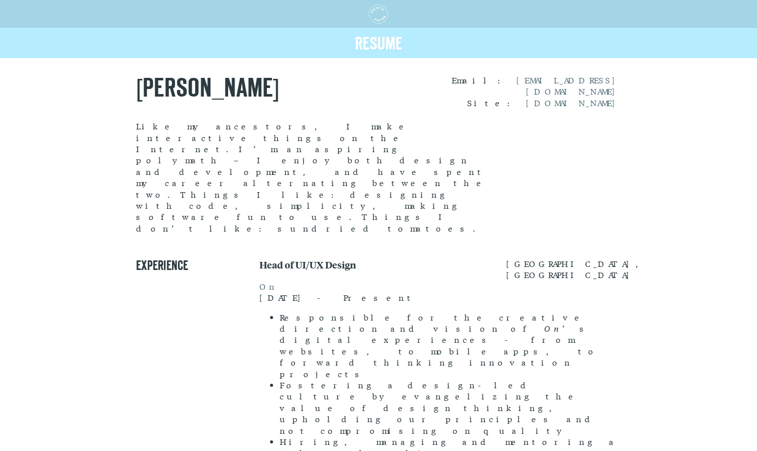  What do you see at coordinates (450, 345) in the screenshot?
I see `li: Responsible for the creative direction and vision of ’s digital experiences - from websites, to m...` at bounding box center [450, 345].